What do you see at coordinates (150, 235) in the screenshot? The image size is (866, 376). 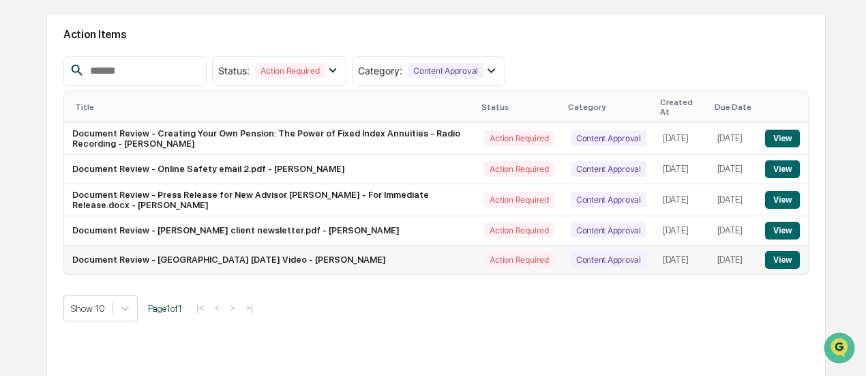 I see `span: Pylon` at bounding box center [150, 235].